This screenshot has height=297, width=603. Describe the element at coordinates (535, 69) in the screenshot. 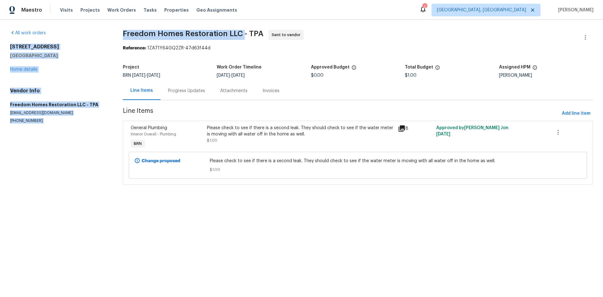

I see `span: The hpm assigned to this work order.` at that location.